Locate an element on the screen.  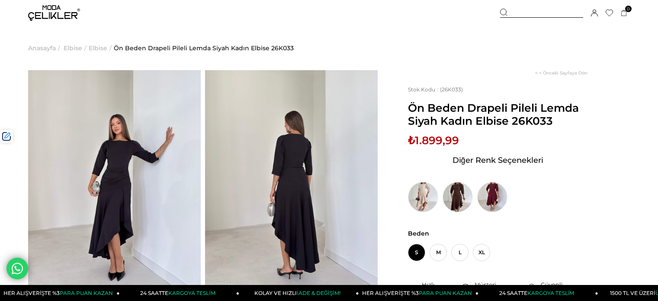
img: call-center.png is located at coordinates (466, 288).